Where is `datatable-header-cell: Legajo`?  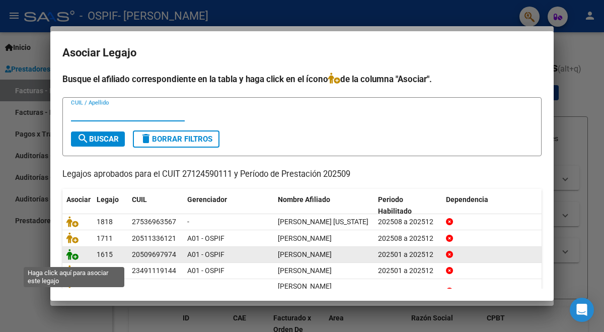 datatable-header-cell: Legajo is located at coordinates (110, 205).